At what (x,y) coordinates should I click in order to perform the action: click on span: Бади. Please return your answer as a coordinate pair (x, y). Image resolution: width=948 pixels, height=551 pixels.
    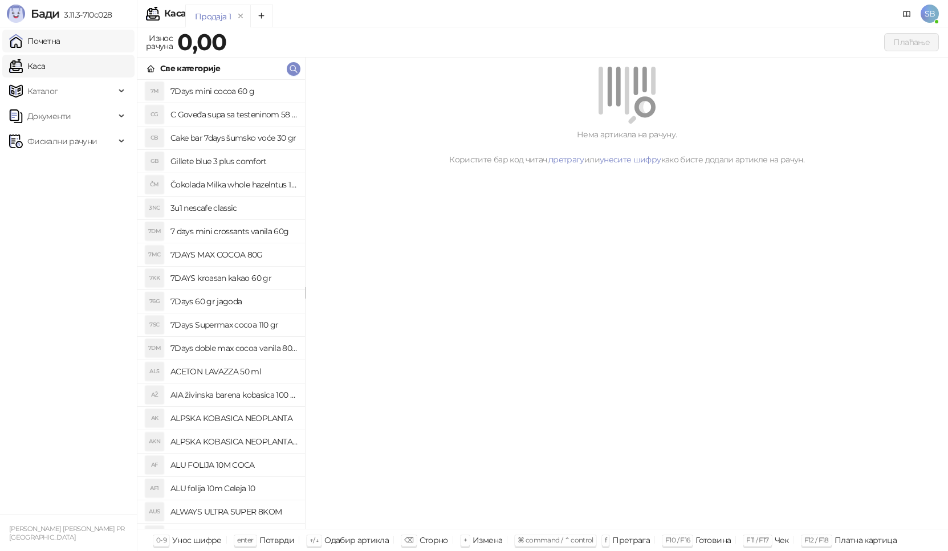
    Looking at the image, I should click on (45, 14).